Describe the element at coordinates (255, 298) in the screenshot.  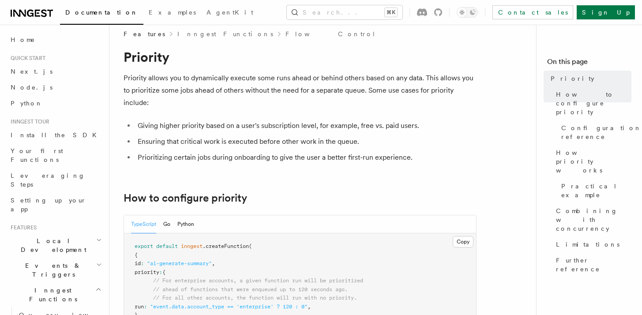
I see `span: // For all other accounts, the function will run with no priority.` at that location.